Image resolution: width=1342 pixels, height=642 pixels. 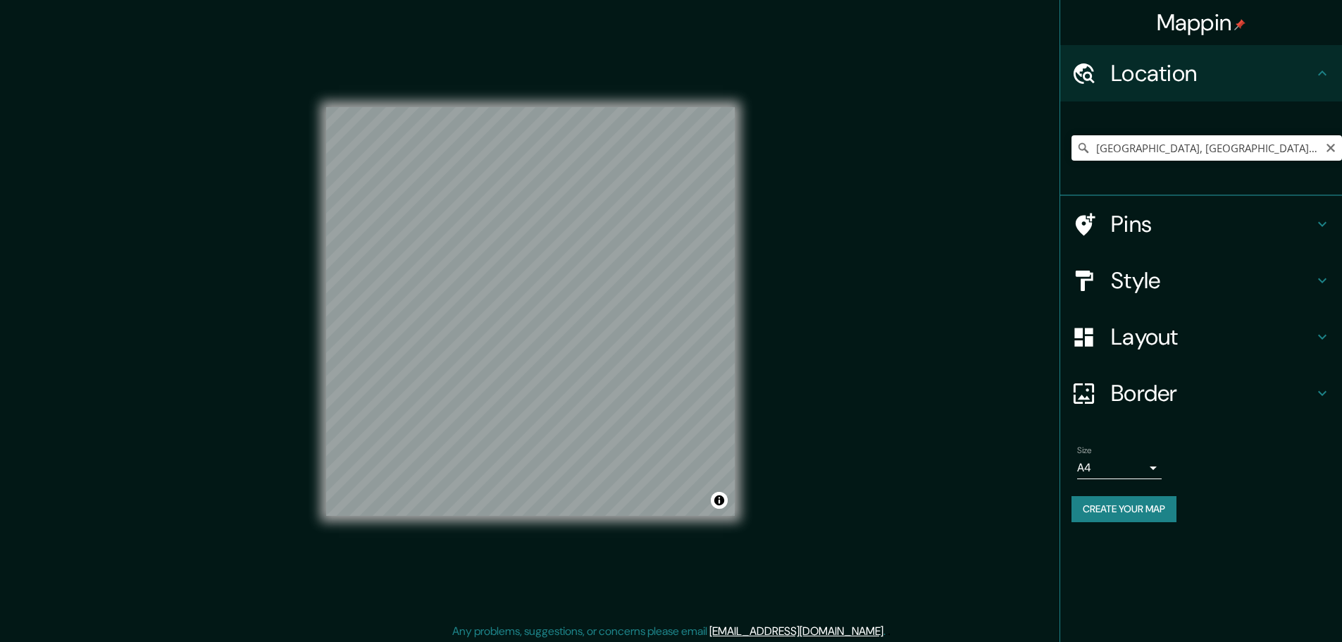 What do you see at coordinates (719, 500) in the screenshot?
I see `button: Toggle attribution` at bounding box center [719, 500].